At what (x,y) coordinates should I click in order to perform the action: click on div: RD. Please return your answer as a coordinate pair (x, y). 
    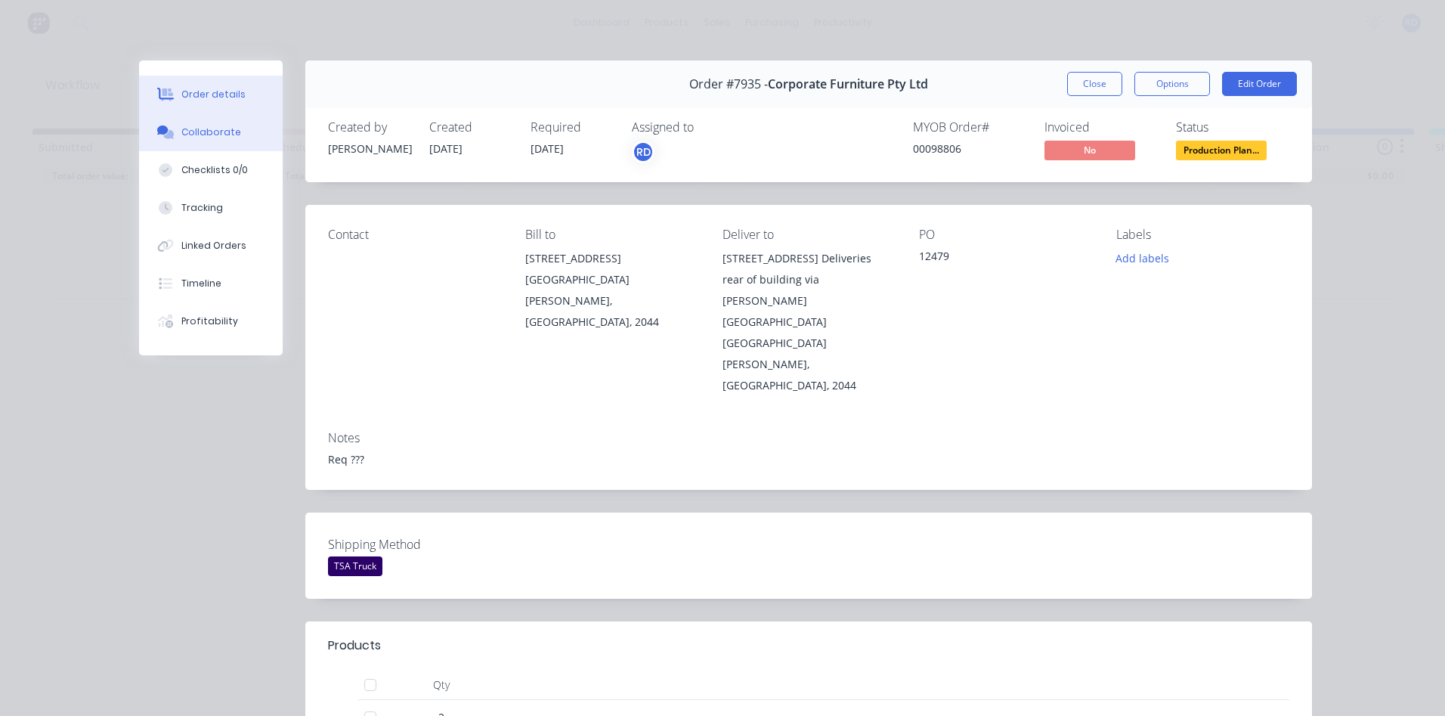
    Looking at the image, I should click on (643, 152).